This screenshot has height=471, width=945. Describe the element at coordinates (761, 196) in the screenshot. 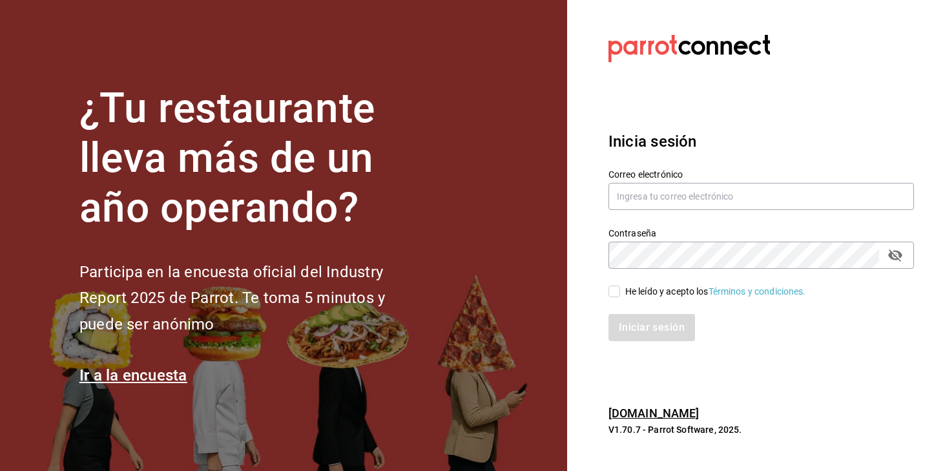

I see `input: Ingresa tu correo electrónico` at that location.